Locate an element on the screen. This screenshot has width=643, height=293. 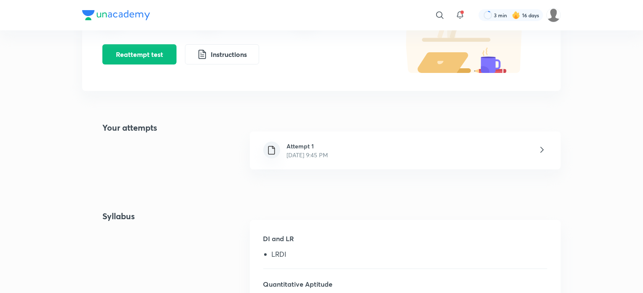
img: Company Logo is located at coordinates (116, 15).